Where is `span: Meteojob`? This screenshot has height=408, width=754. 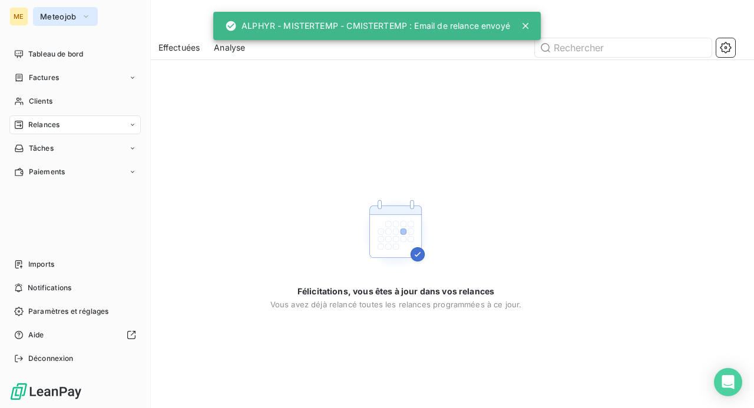 span: Meteojob is located at coordinates (58, 16).